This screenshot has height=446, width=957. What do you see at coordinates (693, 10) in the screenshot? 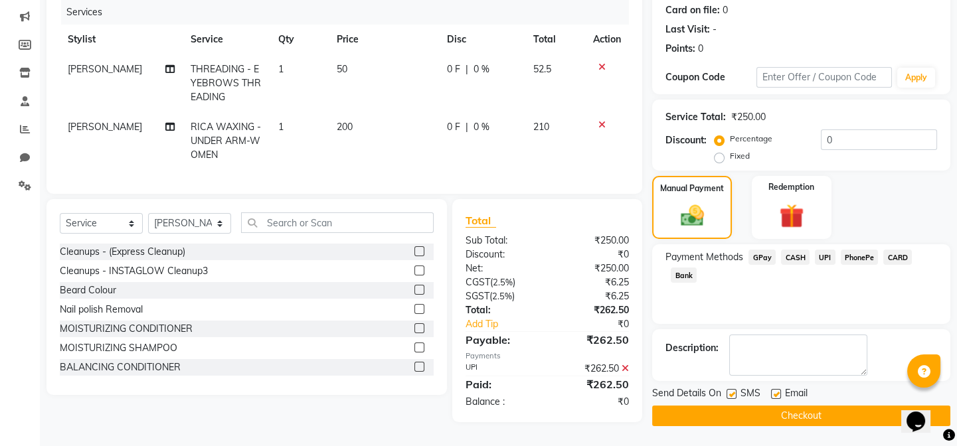
I see `div: Card on file:` at bounding box center [693, 10].